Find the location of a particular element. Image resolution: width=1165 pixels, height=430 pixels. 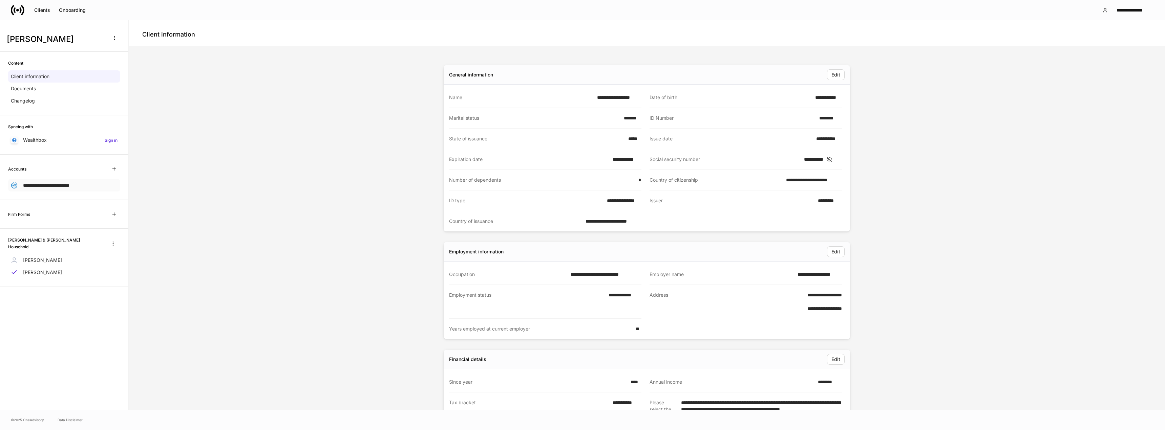

div: Employment status is located at coordinates (527, 302).